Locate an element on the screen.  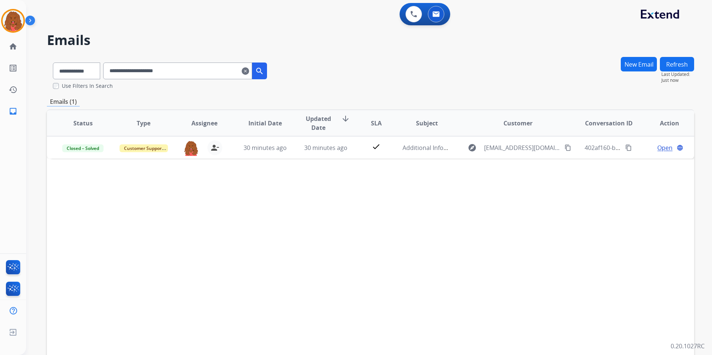
span: Customer is located at coordinates (518, 123).